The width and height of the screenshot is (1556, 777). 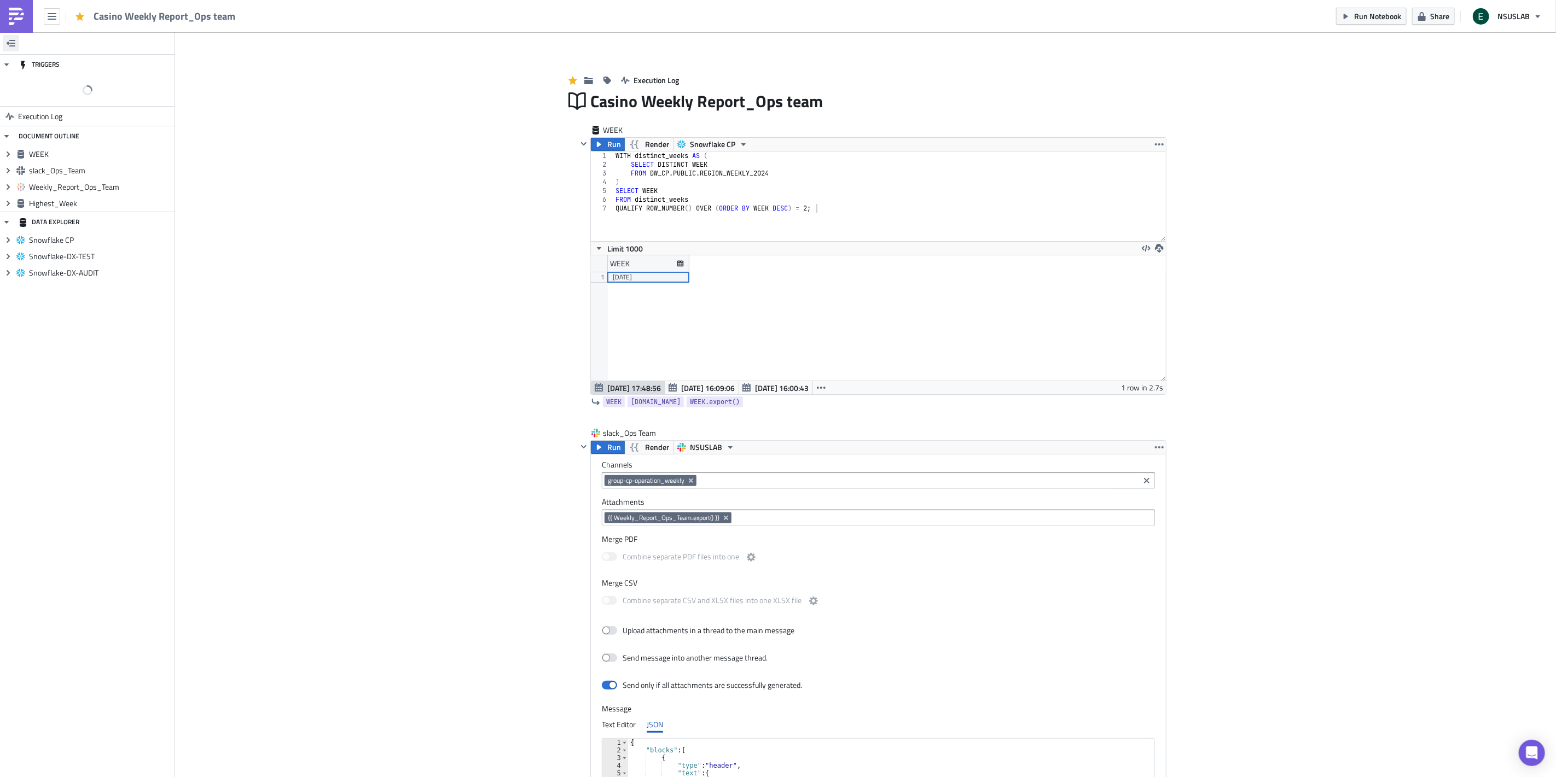 What do you see at coordinates (614, 402) in the screenshot?
I see `a: WEEK` at bounding box center [614, 402].